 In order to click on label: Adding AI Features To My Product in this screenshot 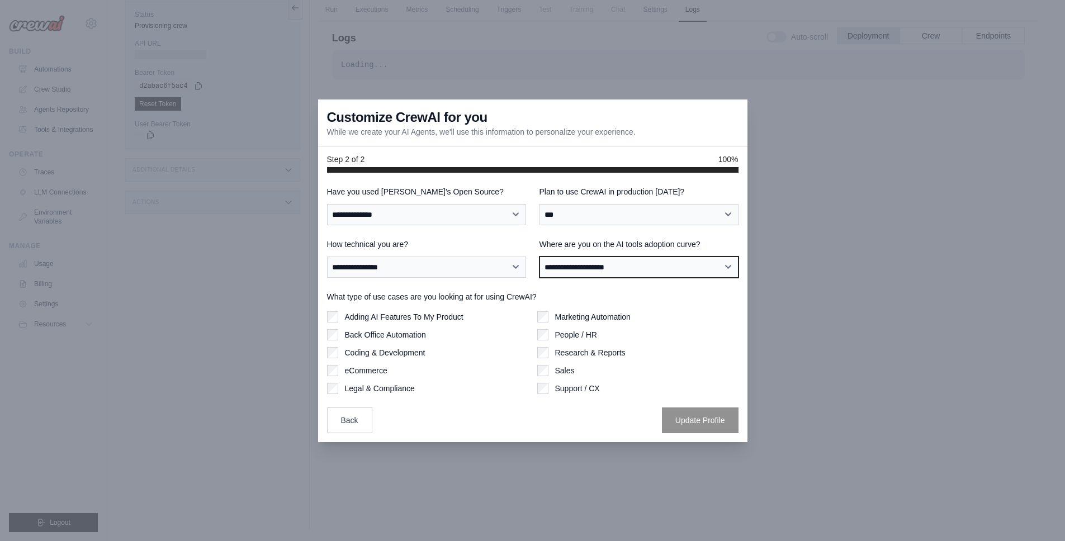, I will do `click(404, 317)`.